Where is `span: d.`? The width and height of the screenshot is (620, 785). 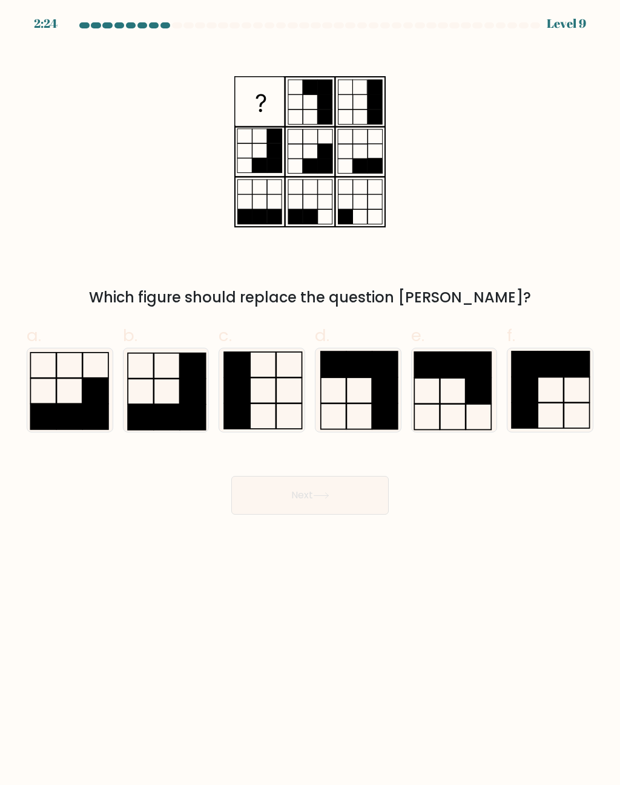 span: d. is located at coordinates (322, 335).